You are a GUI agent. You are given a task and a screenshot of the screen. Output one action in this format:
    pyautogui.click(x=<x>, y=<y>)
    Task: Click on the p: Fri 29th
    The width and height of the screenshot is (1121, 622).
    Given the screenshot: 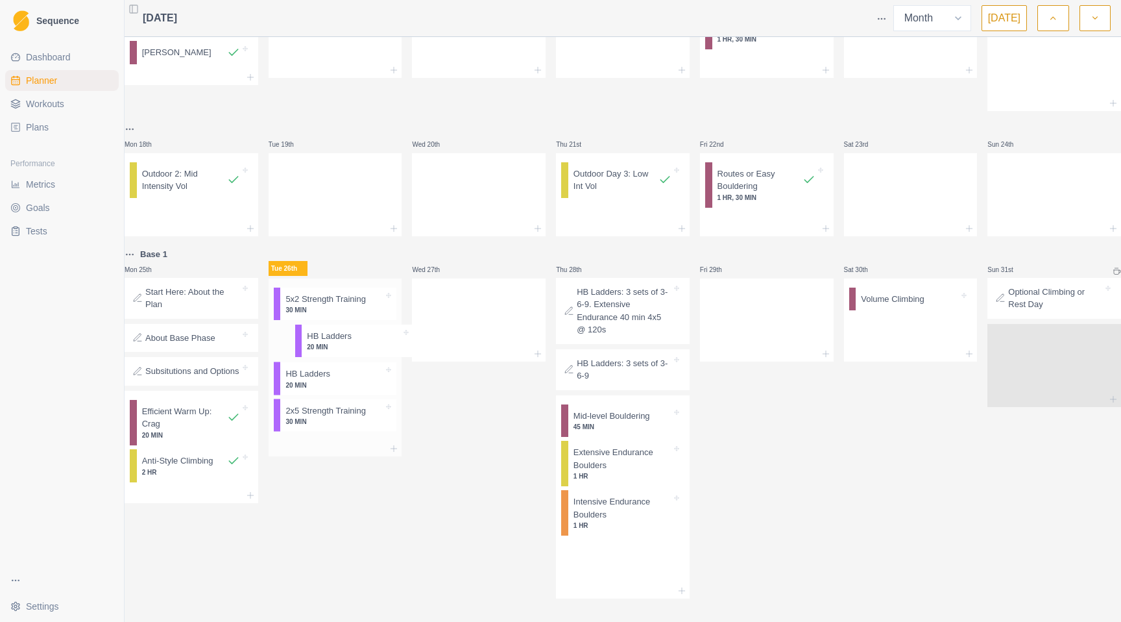 What is the action you would take?
    pyautogui.click(x=720, y=269)
    